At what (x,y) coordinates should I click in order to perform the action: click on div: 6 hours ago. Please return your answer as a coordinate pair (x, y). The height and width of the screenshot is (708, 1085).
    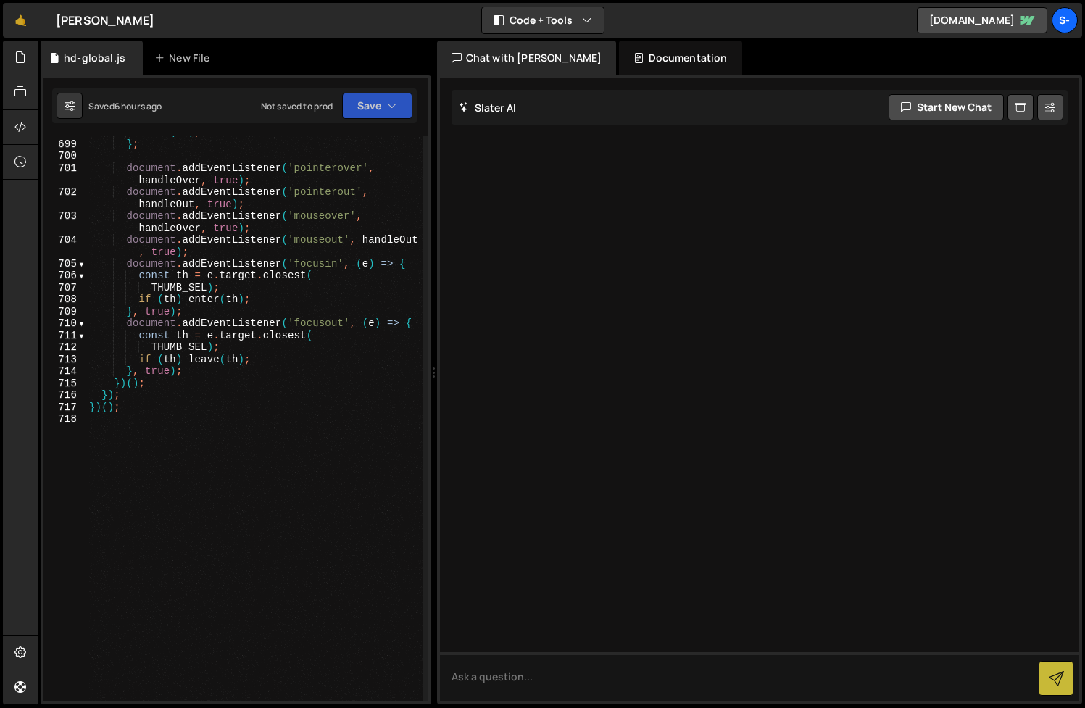
    Looking at the image, I should click on (138, 106).